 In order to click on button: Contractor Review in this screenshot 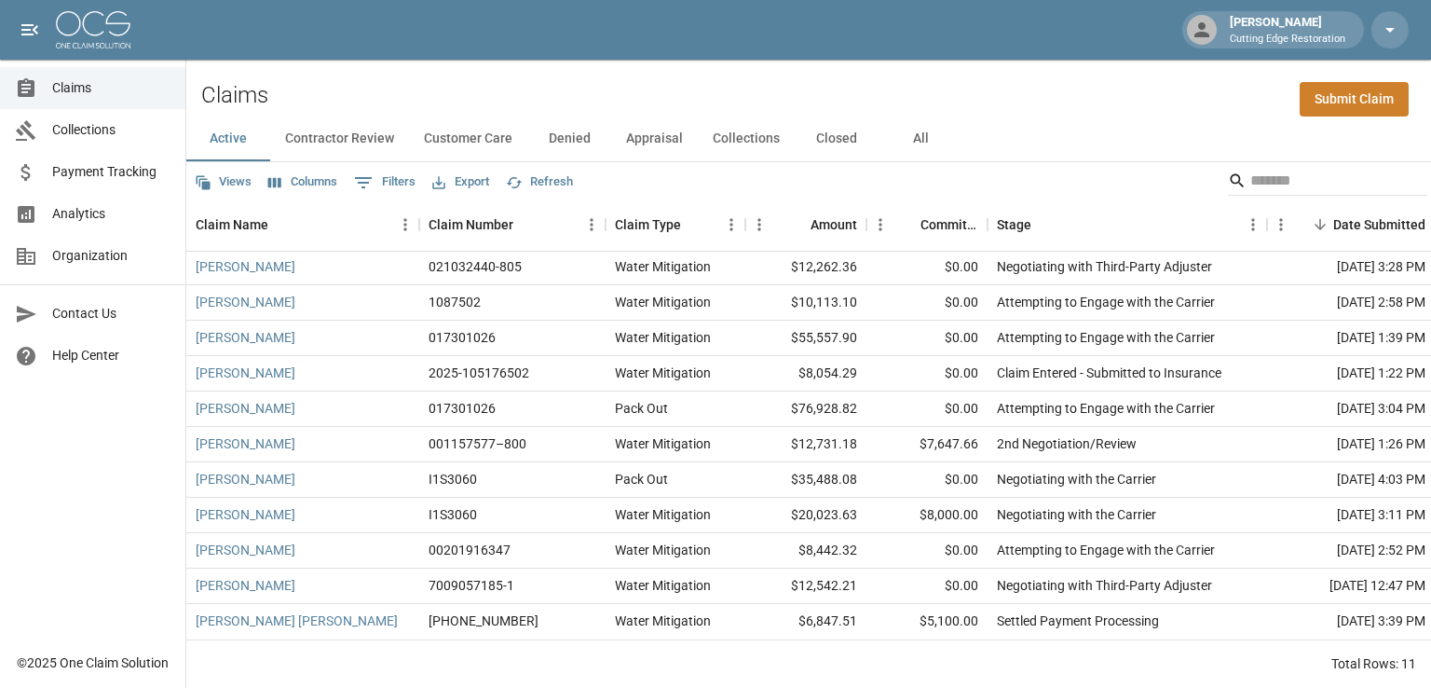, I will do `click(339, 139)`.